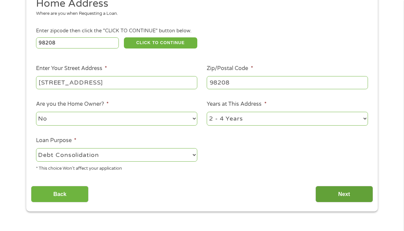 Image resolution: width=404 pixels, height=231 pixels. Describe the element at coordinates (161, 43) in the screenshot. I see `button: CLICK TO CONTINUE` at that location.